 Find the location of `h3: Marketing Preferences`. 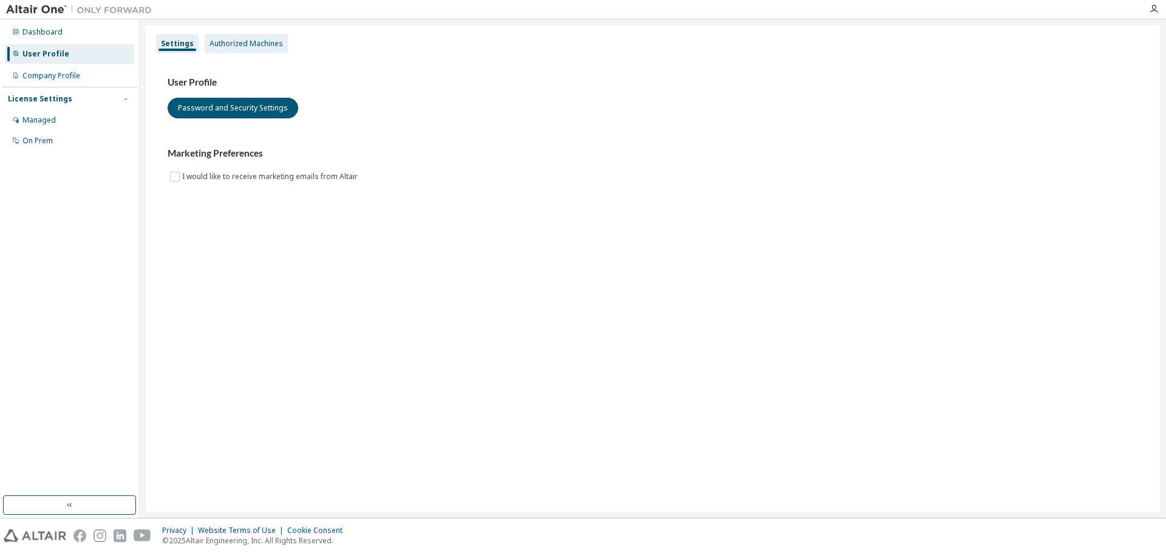

h3: Marketing Preferences is located at coordinates (653, 154).